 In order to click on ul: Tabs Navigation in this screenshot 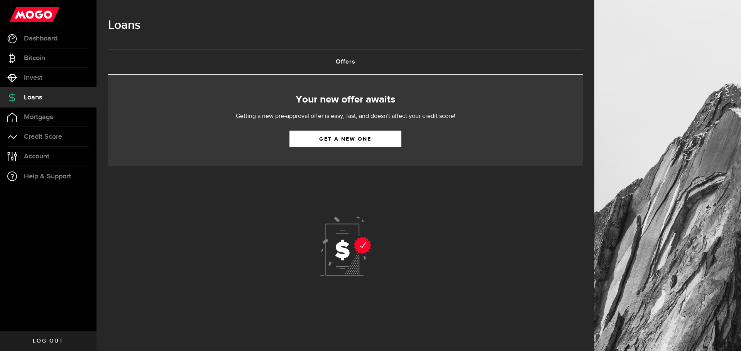, I will do `click(345, 62)`.